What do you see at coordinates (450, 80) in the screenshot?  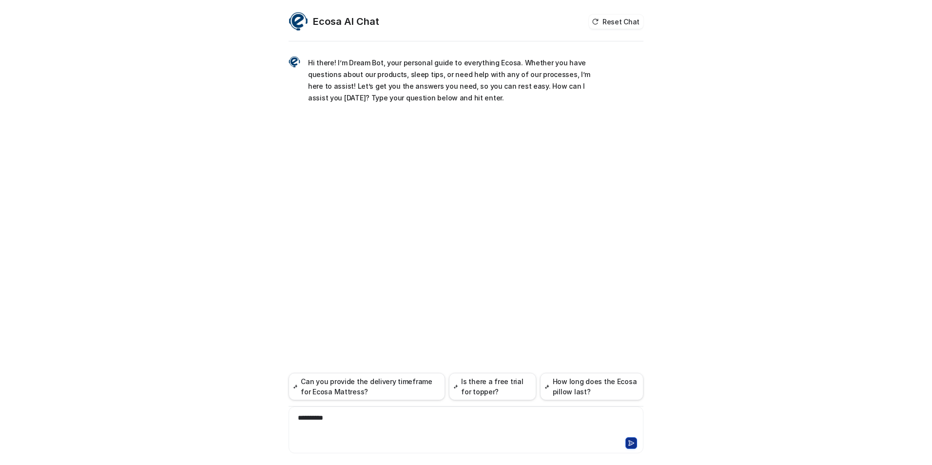 I see `p: Hi there! I’m Dream Bot, your personal guide to everything Ecosa. Whether you have questions abou...` at bounding box center [450, 80].